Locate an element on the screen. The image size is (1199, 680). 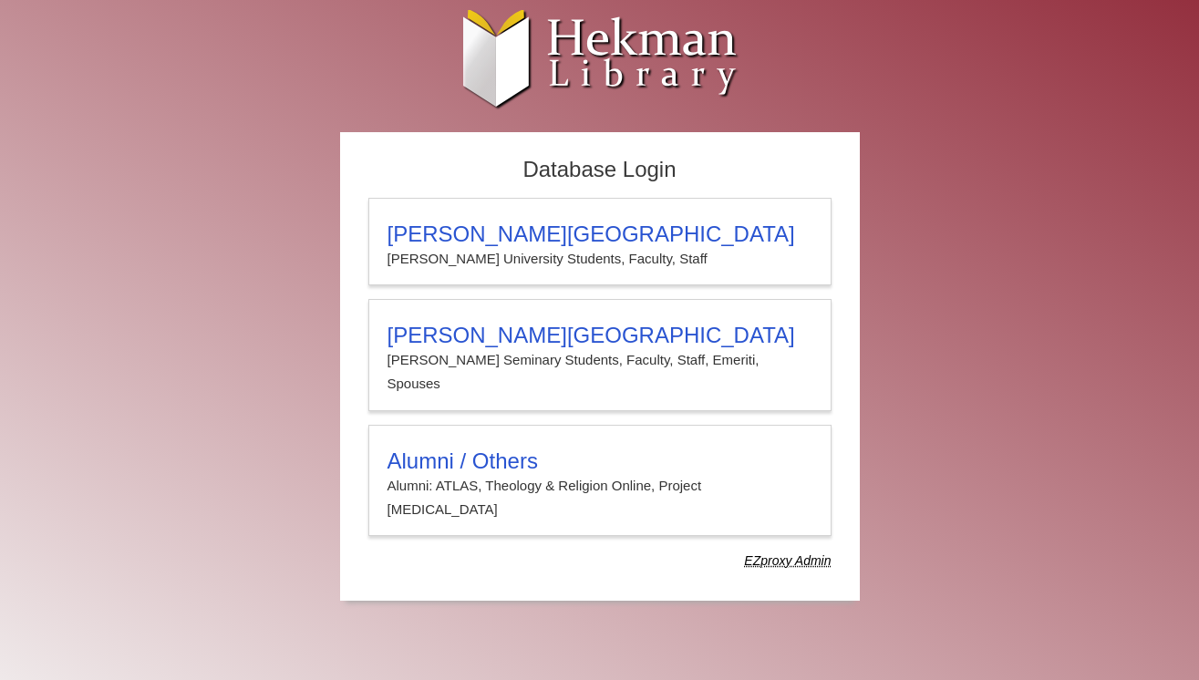
h2: Database Login is located at coordinates (600, 170).